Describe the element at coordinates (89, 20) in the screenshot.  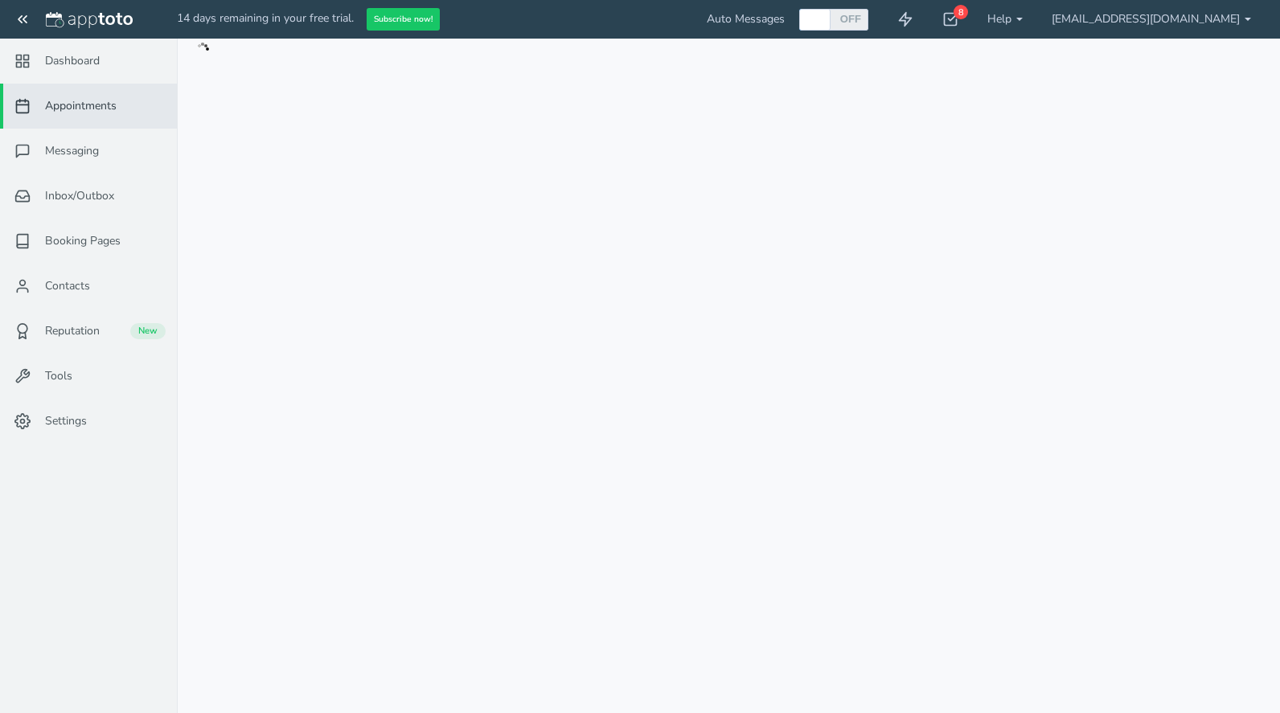
I see `img: logo-apptoto--white.svg` at that location.